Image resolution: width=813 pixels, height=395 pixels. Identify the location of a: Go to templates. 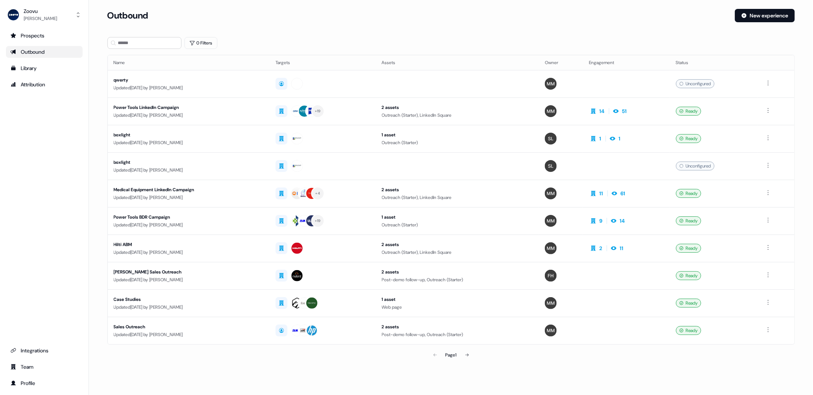
(44, 68).